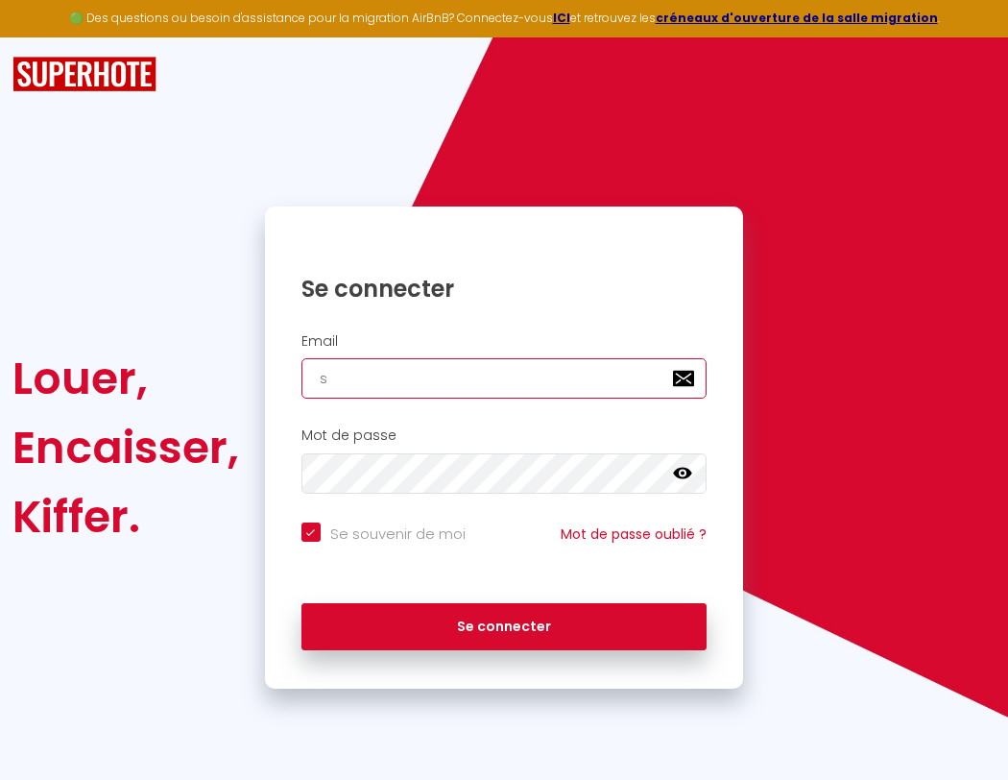  I want to click on a: créneaux d'ouverture de la salle migration, so click(797, 17).